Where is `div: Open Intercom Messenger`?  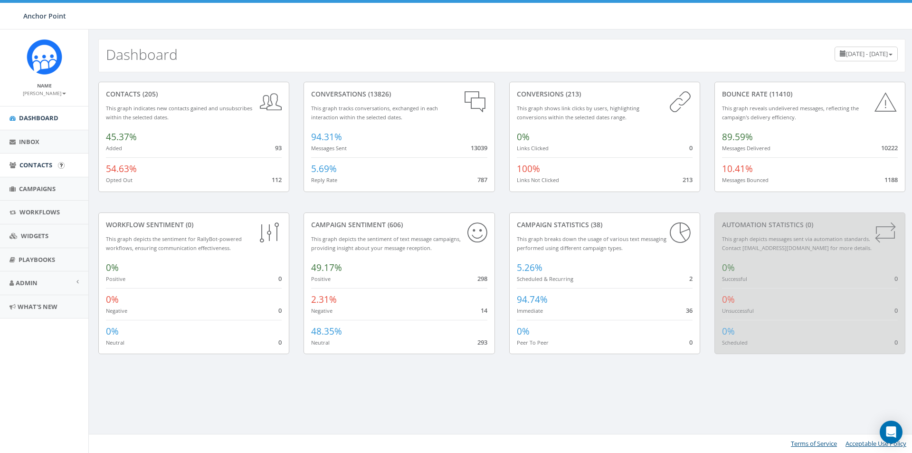 div: Open Intercom Messenger is located at coordinates (891, 432).